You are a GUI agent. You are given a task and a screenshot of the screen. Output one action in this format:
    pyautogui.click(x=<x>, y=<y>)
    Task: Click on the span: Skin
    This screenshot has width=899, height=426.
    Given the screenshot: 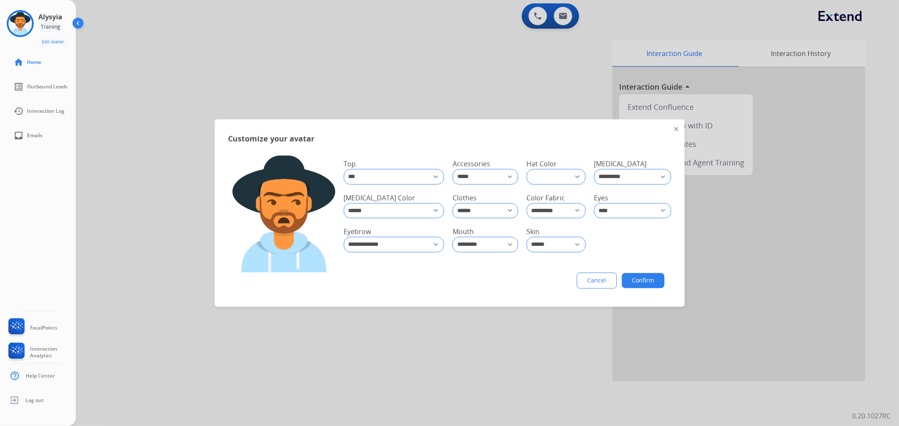 What is the action you would take?
    pyautogui.click(x=533, y=232)
    